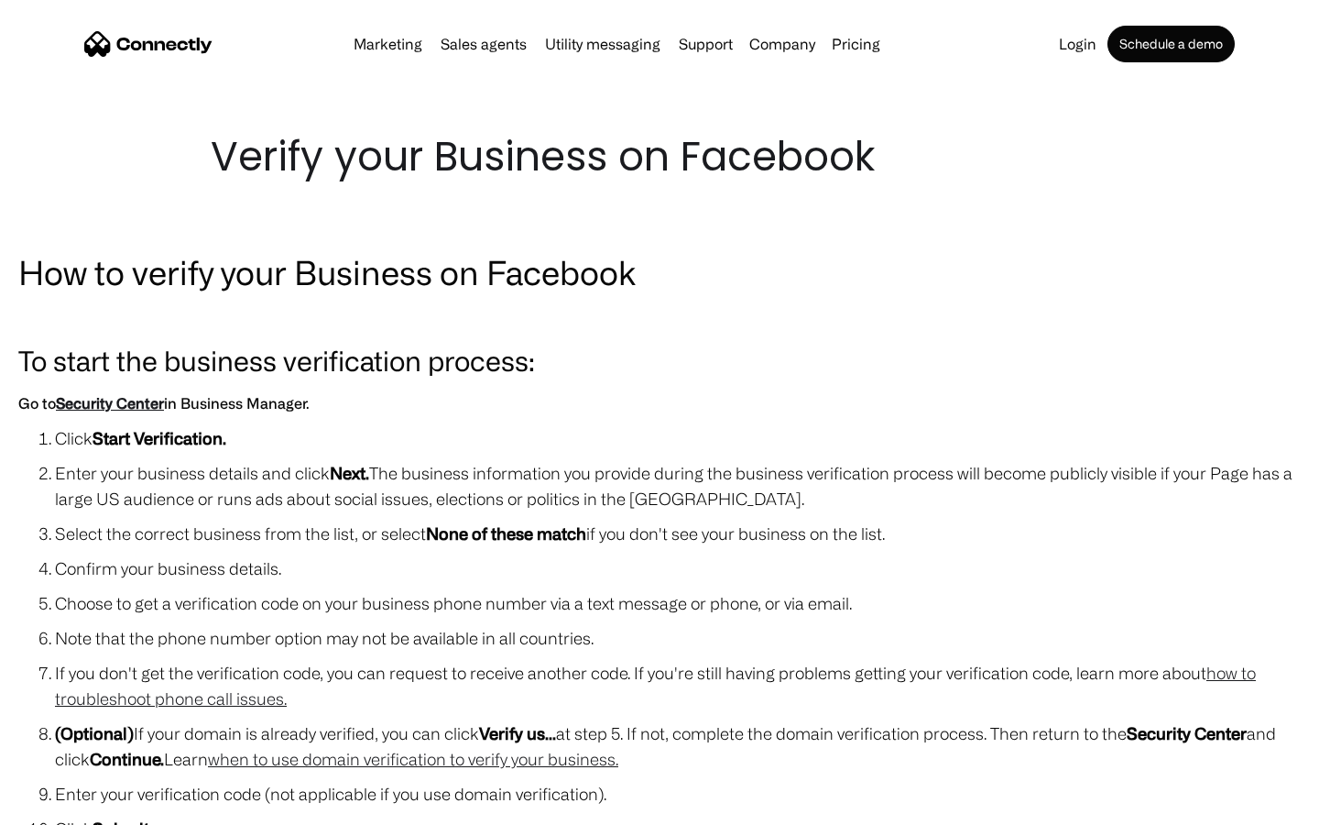 This screenshot has width=1319, height=825. Describe the element at coordinates (506, 533) in the screenshot. I see `strong: None of these match` at that location.